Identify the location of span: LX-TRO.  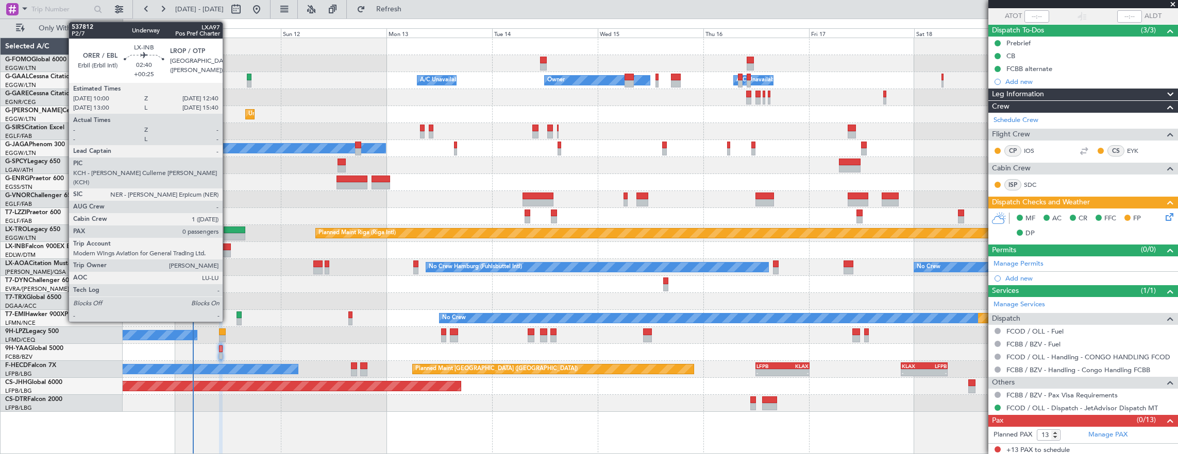
(16, 230).